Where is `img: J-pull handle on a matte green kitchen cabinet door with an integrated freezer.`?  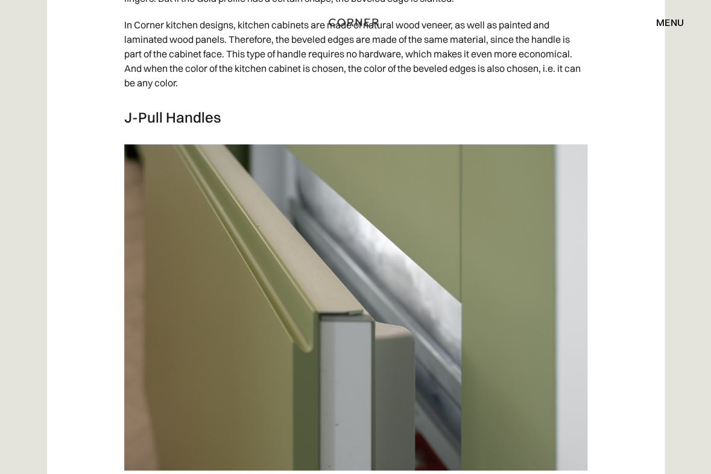
img: J-pull handle on a matte green kitchen cabinet door with an integrated freezer. is located at coordinates (356, 307).